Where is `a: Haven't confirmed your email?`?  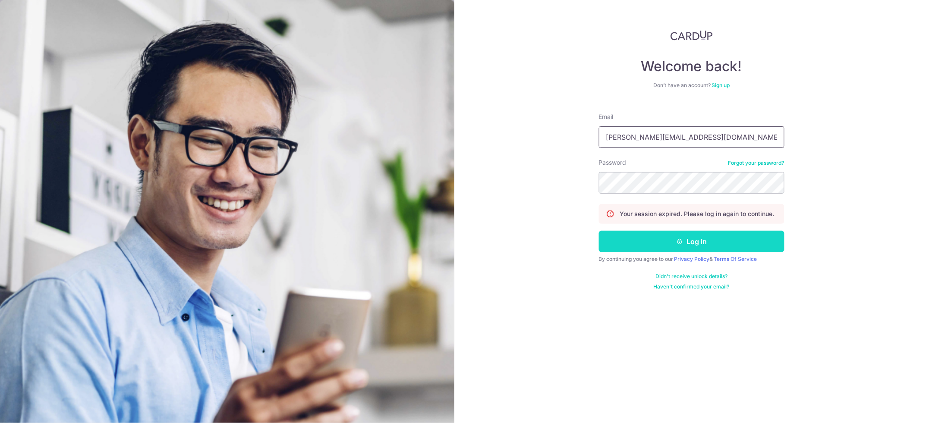 a: Haven't confirmed your email? is located at coordinates (692, 287).